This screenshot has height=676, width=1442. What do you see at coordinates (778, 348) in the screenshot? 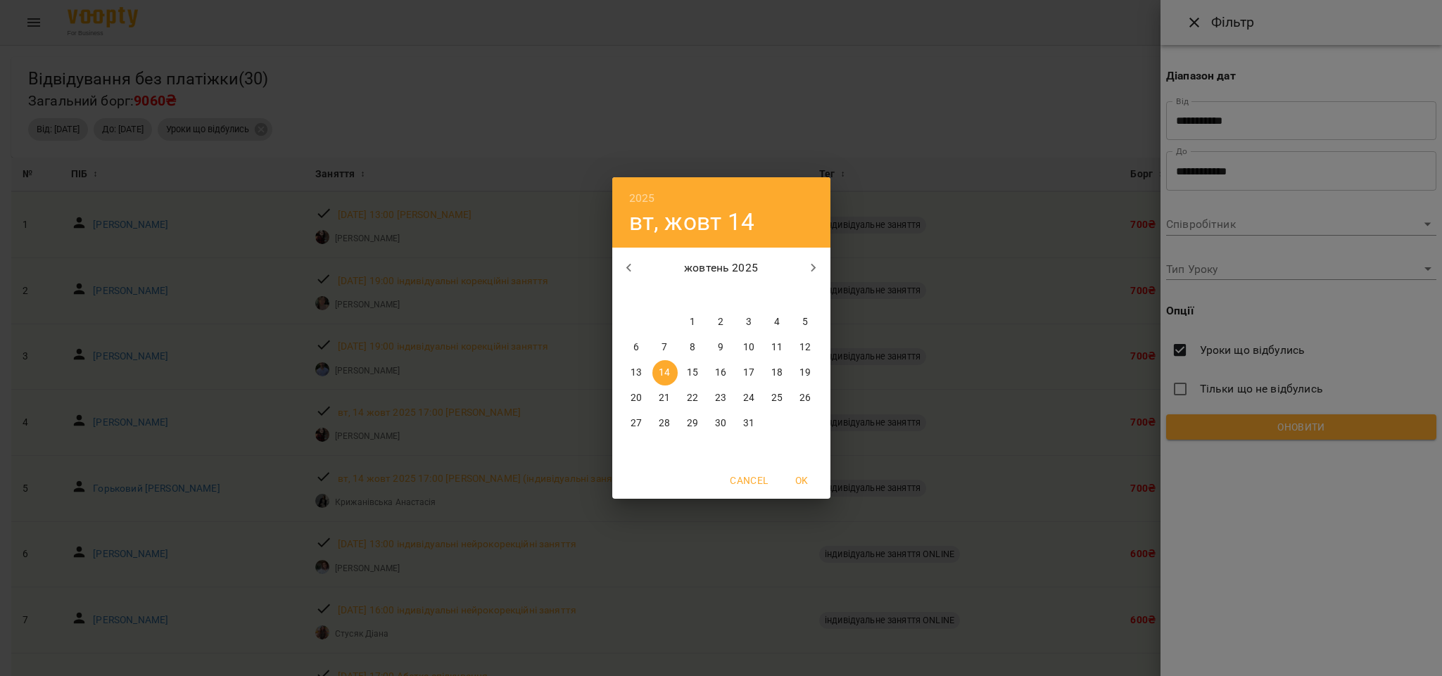
I see `button: 11` at bounding box center [778, 348].